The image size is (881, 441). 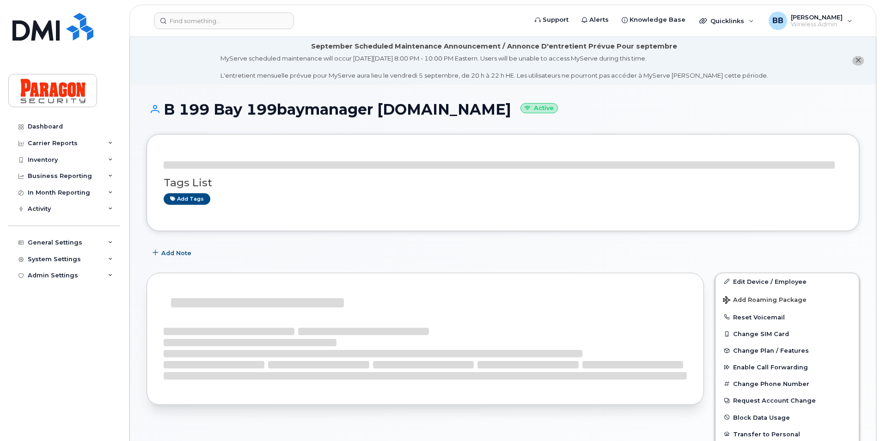 I want to click on button: Add Note, so click(x=173, y=253).